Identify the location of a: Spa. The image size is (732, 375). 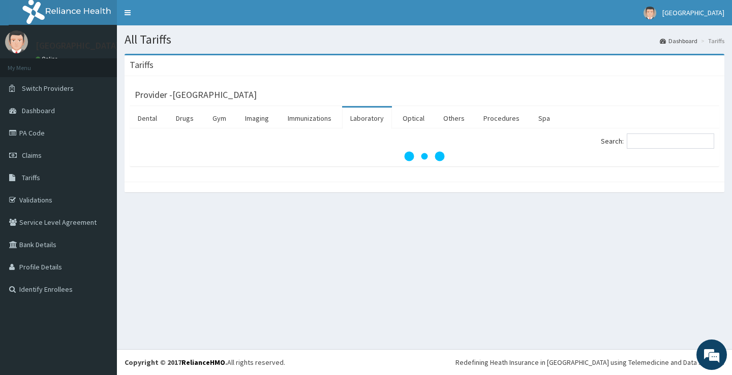
(544, 118).